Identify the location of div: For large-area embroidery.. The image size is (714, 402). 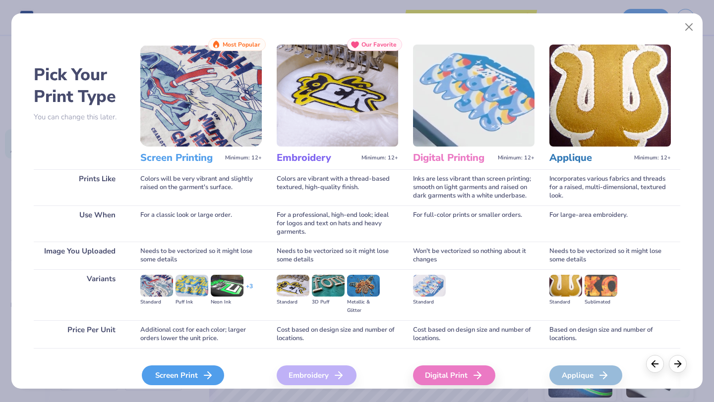
(610, 224).